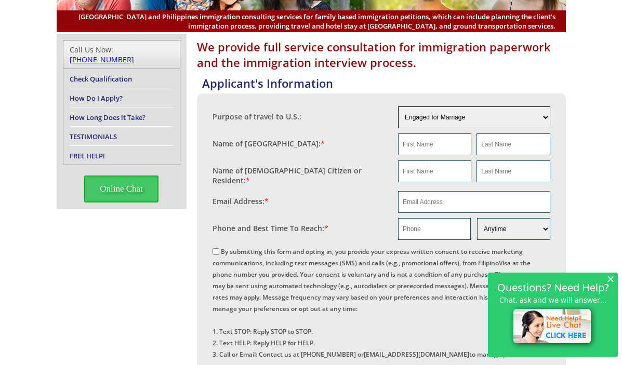  What do you see at coordinates (108, 117) in the screenshot?
I see `a: How Long Does it Take?` at bounding box center [108, 117].